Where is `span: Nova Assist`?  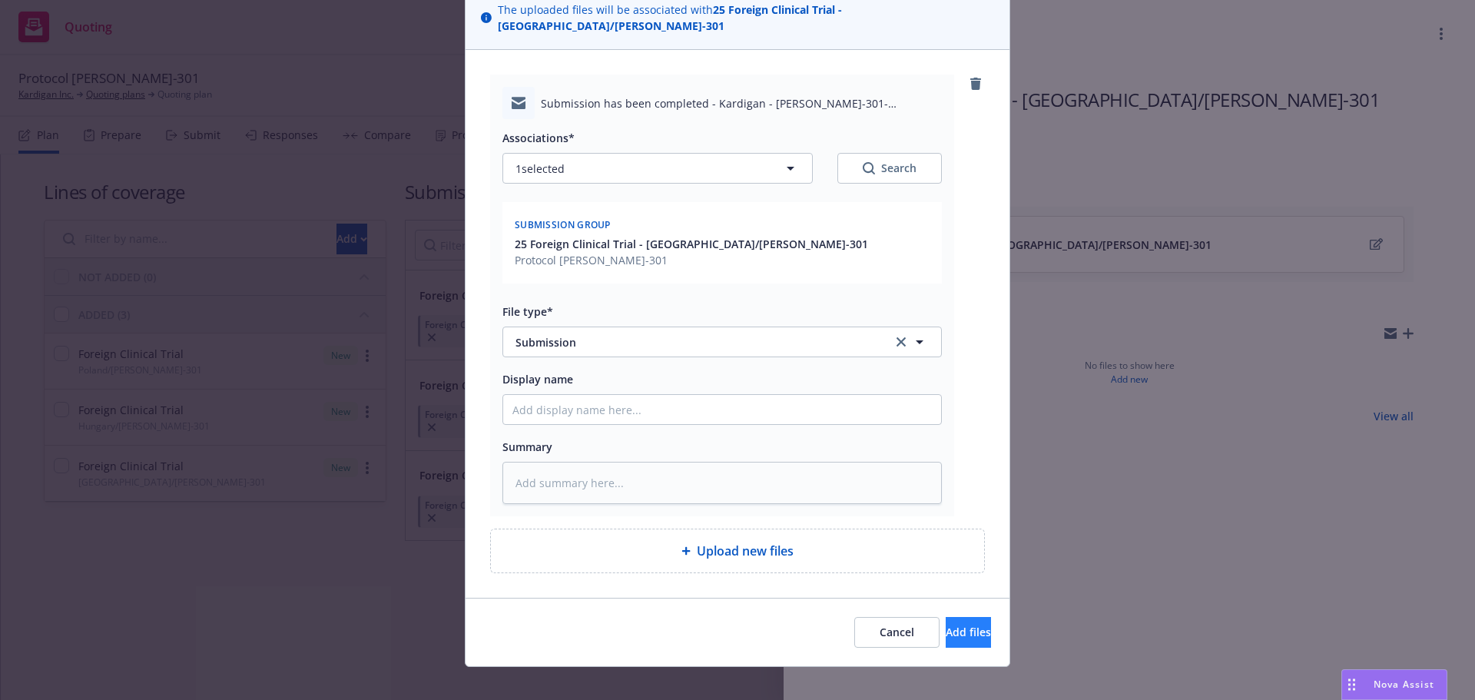
span: Nova Assist is located at coordinates (1403, 684).